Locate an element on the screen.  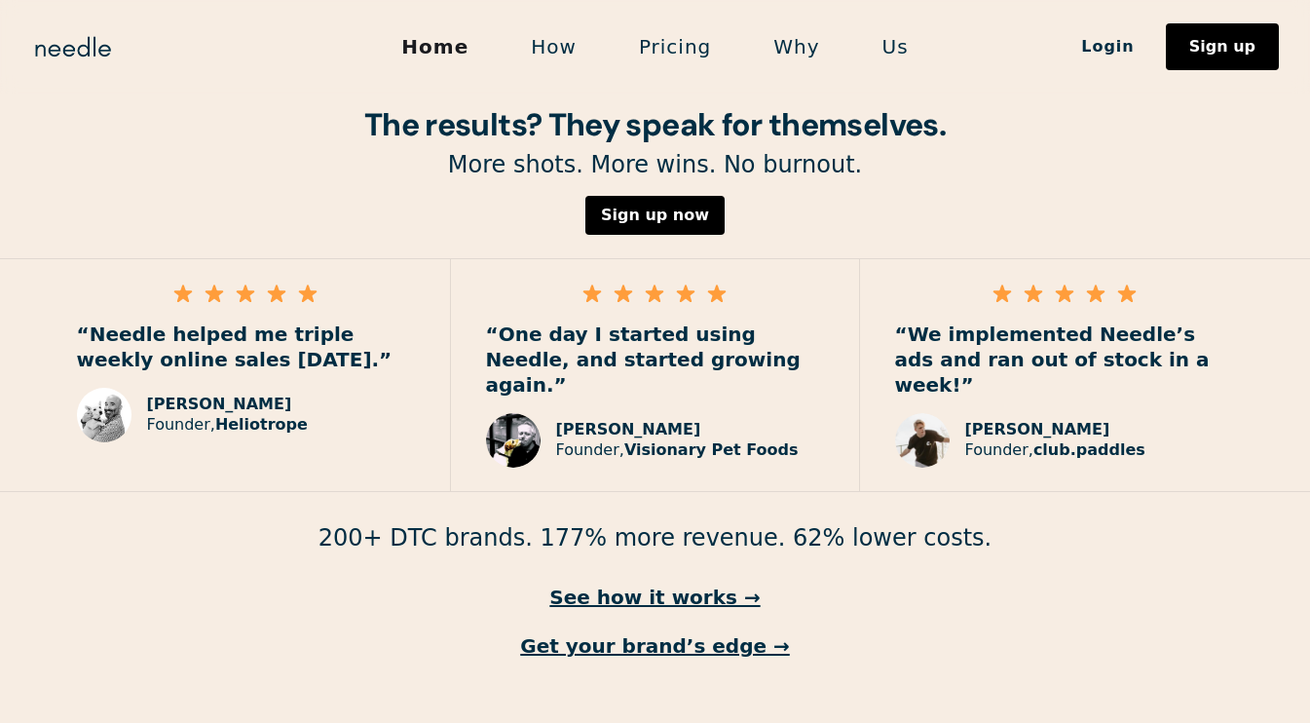
p: “One day I started using Needle, and started growing again.” is located at coordinates (655, 360).